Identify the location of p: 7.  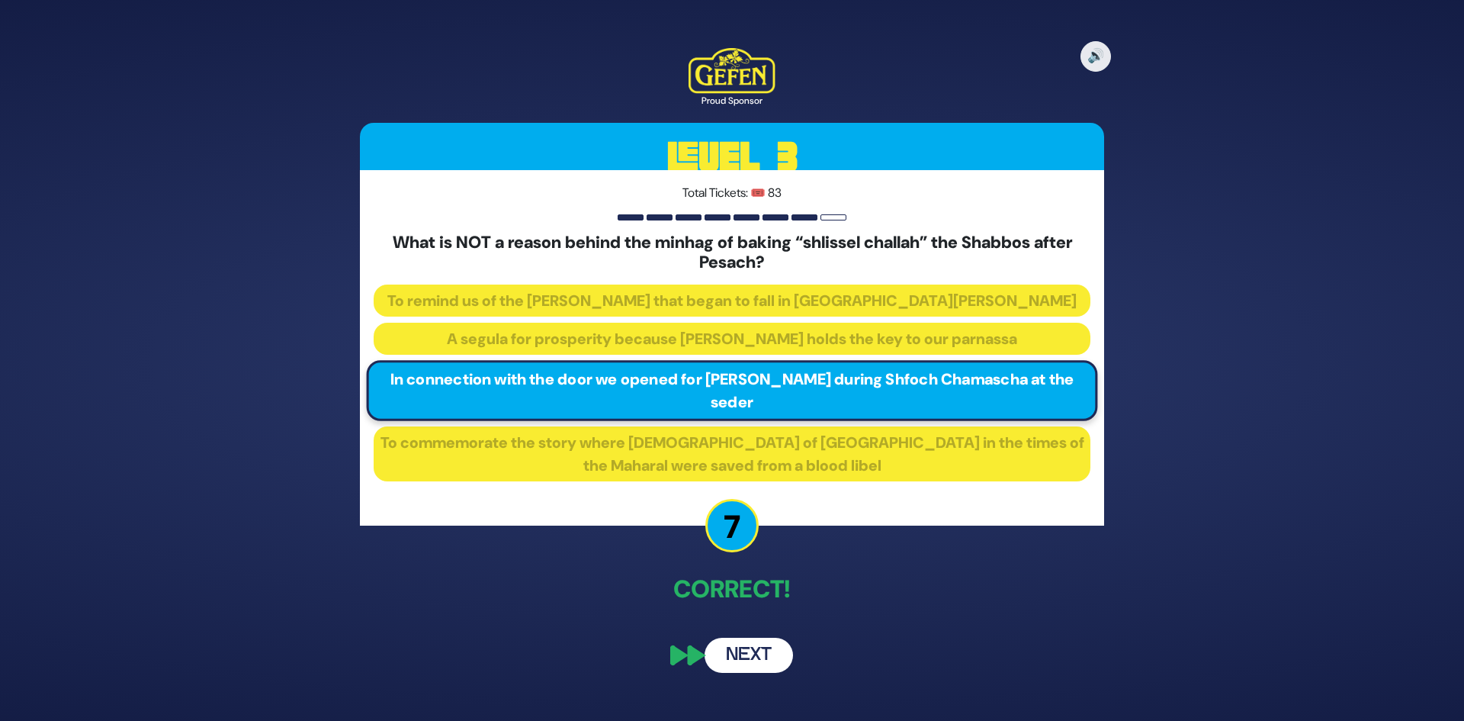
(732, 525).